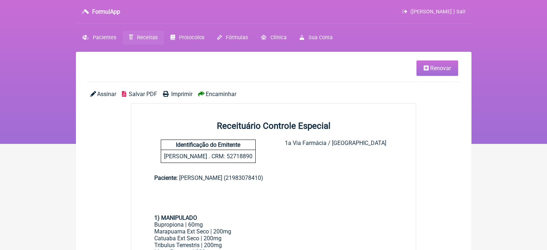 The height and width of the screenshot is (250, 547). What do you see at coordinates (176, 218) in the screenshot?
I see `strong: 1) MANIPULADO` at bounding box center [176, 218].